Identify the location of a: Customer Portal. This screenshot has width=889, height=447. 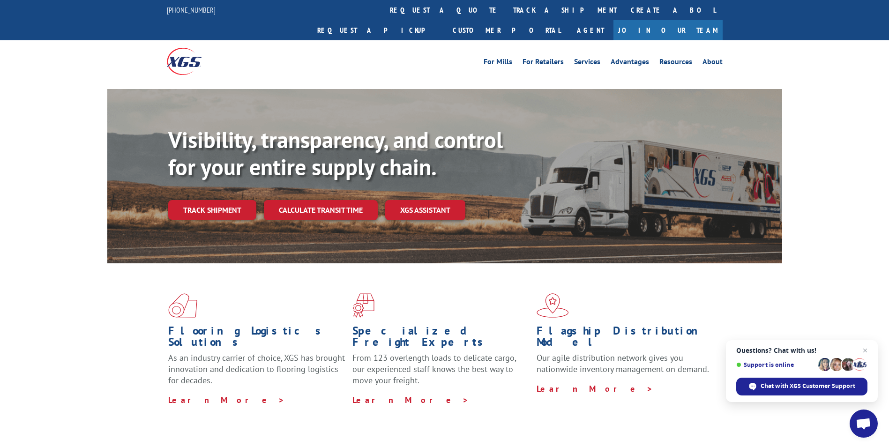
(507, 30).